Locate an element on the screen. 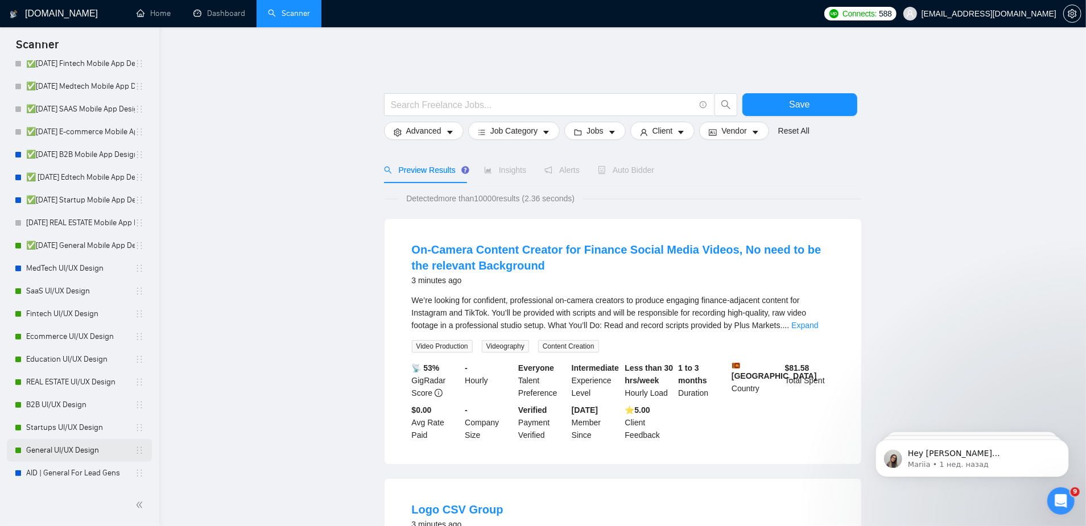 The image size is (1086, 526). div: message notification from Mariia, 1 нед. назад. Hey olena.kasai@anoda.mobi, Do you want to learn ... is located at coordinates (114, 43).